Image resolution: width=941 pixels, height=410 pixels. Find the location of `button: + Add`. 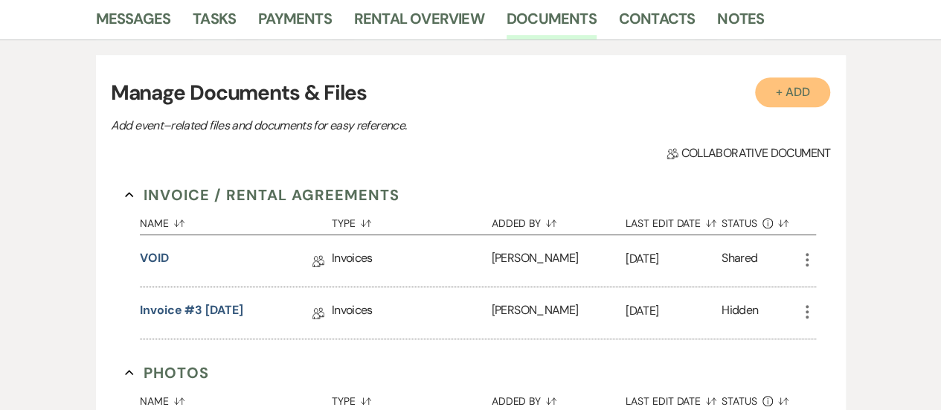

button: + Add is located at coordinates (793, 92).